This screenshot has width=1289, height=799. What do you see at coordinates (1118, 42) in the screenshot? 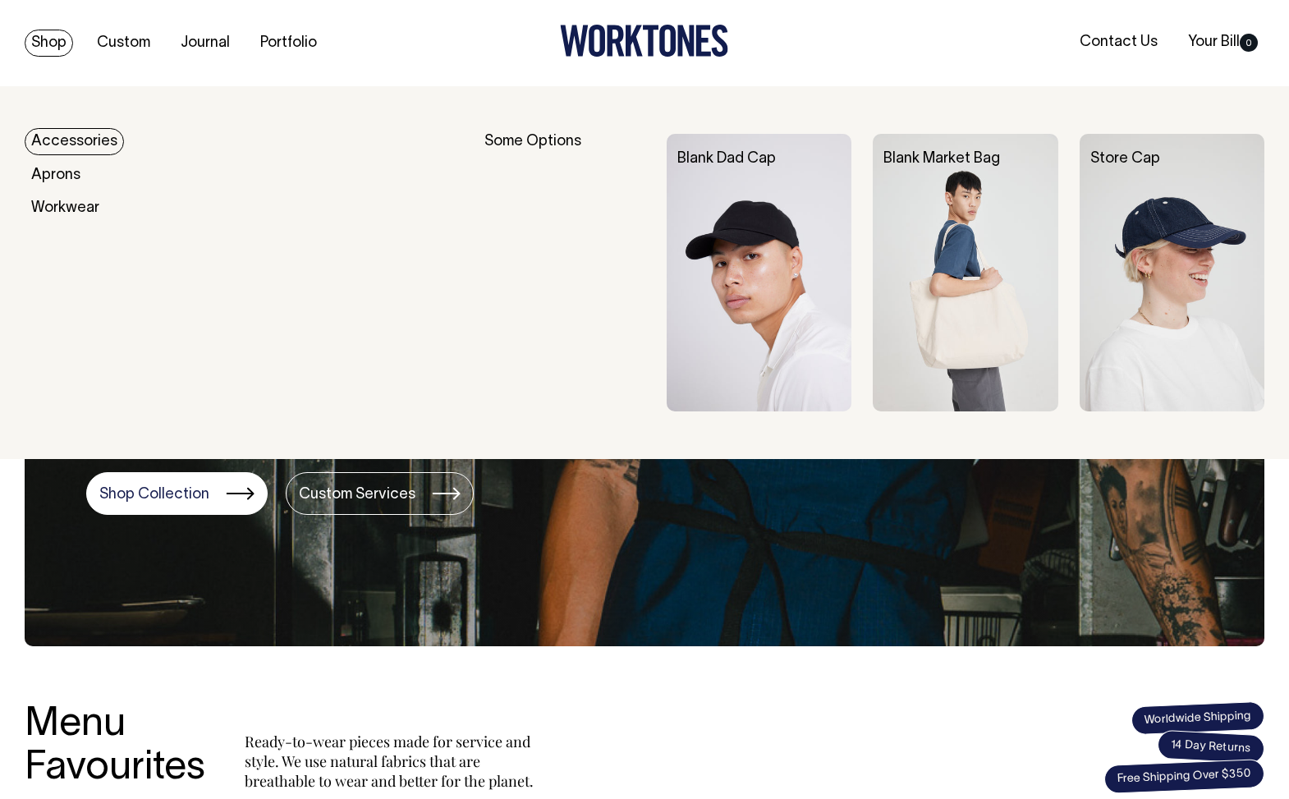
I see `a: Contact Us` at bounding box center [1118, 42].